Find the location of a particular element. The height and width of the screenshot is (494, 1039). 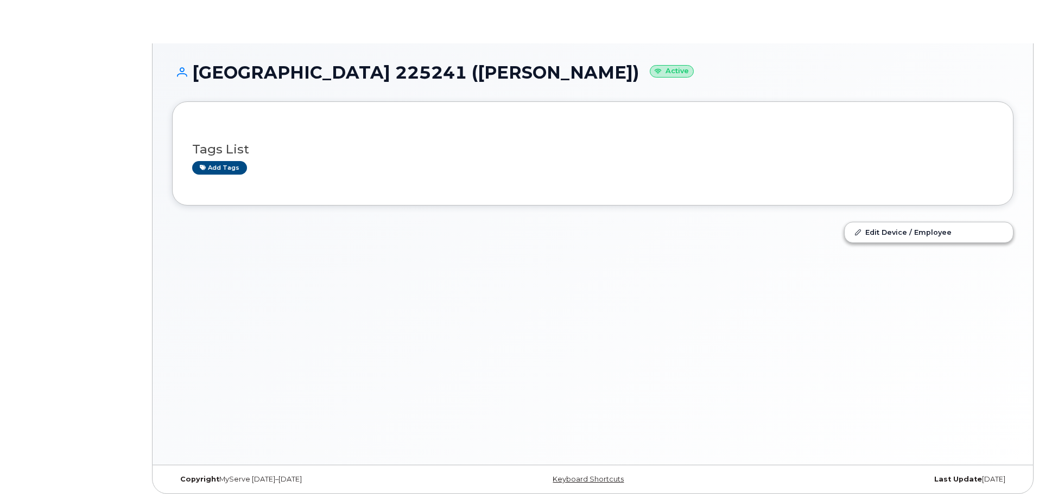

small: Active is located at coordinates (671, 71).